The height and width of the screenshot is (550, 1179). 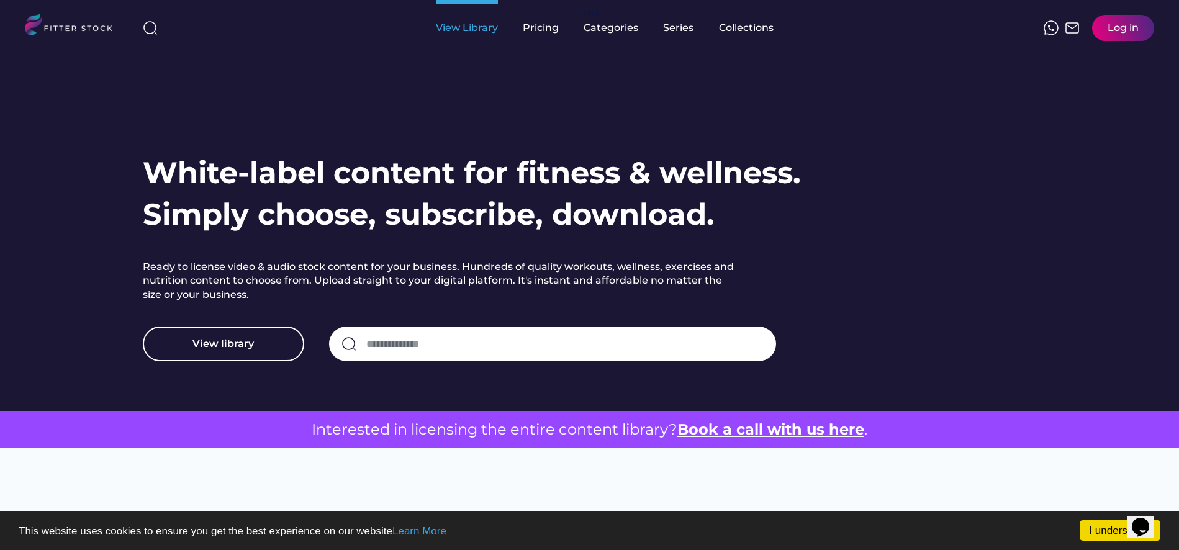 What do you see at coordinates (1120, 530) in the screenshot?
I see `a: I understand!` at bounding box center [1120, 530].